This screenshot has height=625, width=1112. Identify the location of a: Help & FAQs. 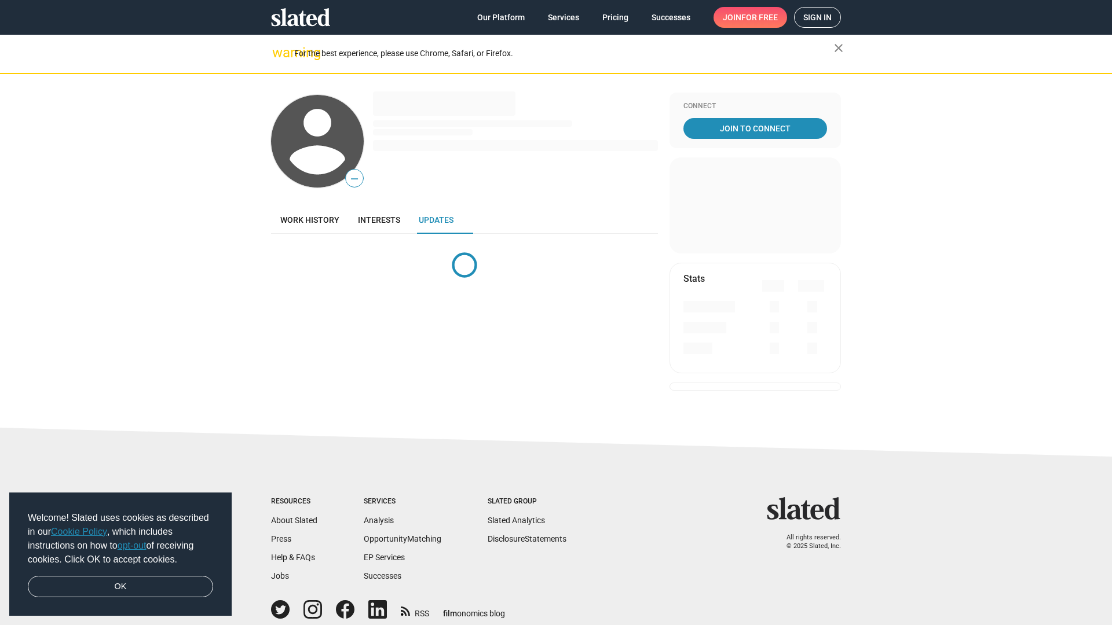
(293, 558).